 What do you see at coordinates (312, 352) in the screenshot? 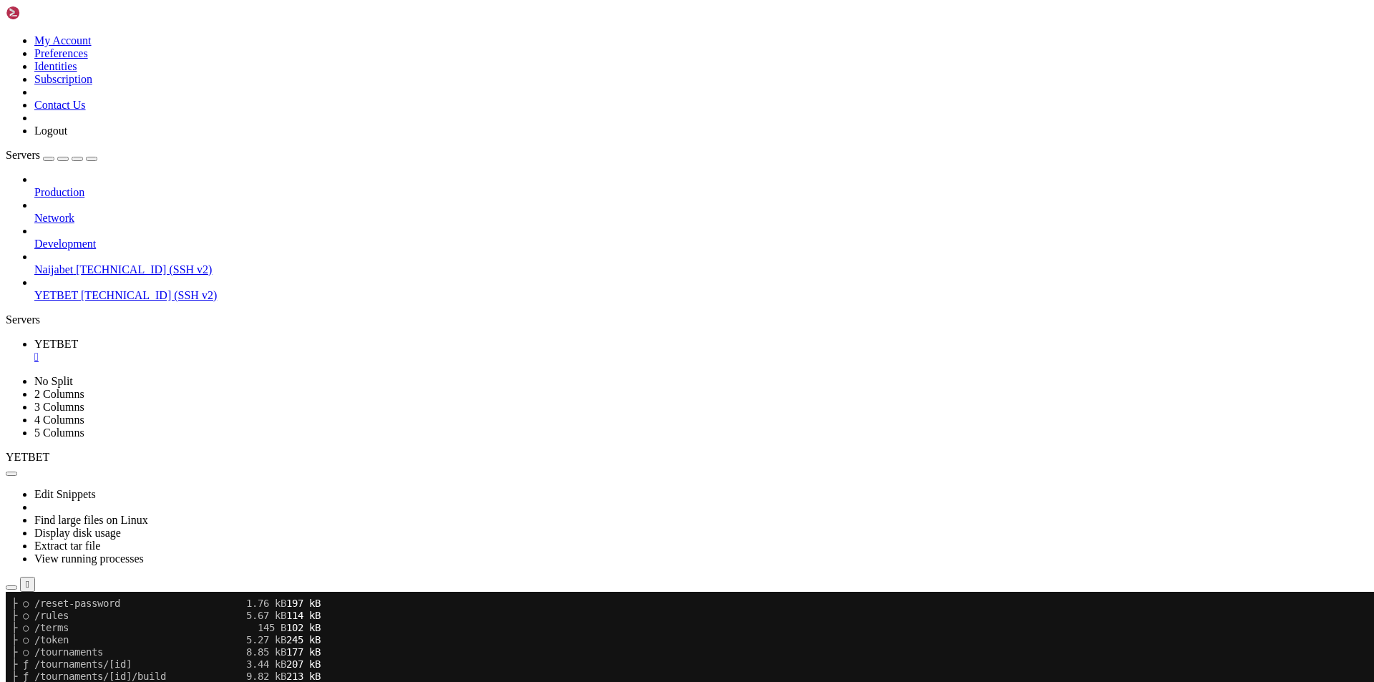
I see `span: cpu` at bounding box center [312, 352].